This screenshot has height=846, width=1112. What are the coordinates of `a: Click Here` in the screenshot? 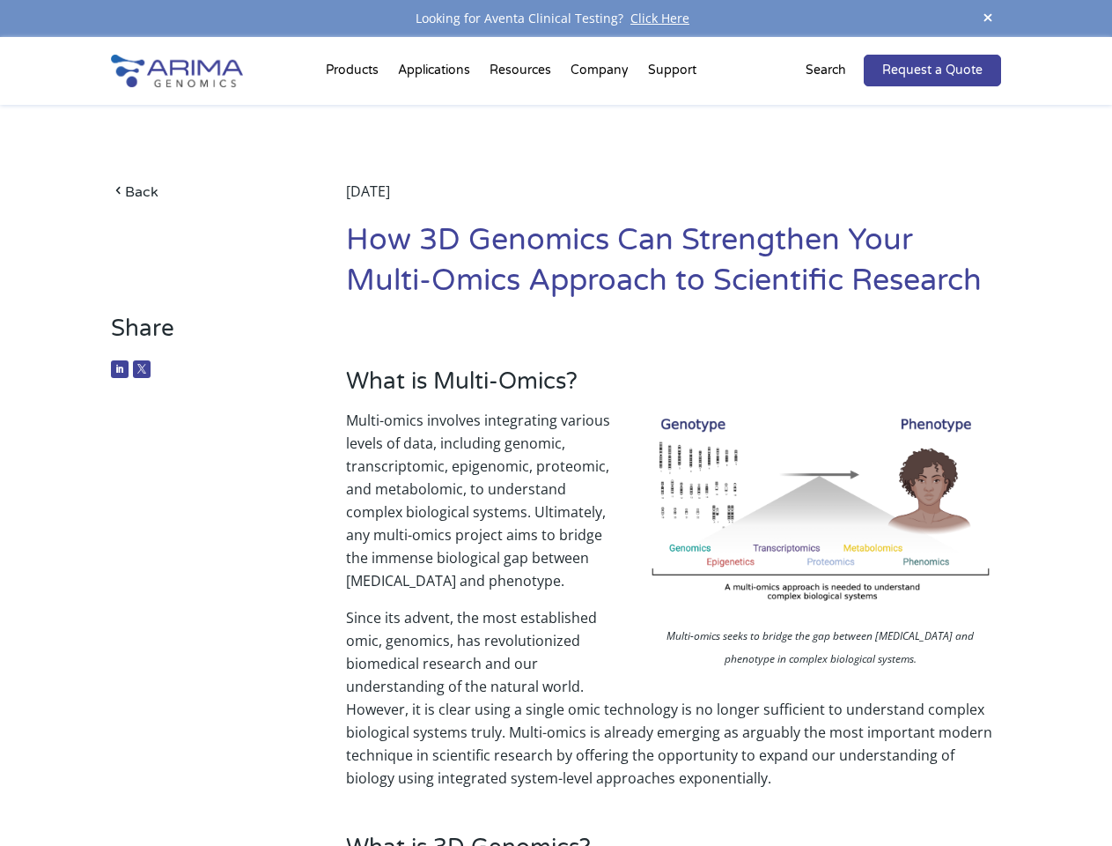 It's located at (660, 18).